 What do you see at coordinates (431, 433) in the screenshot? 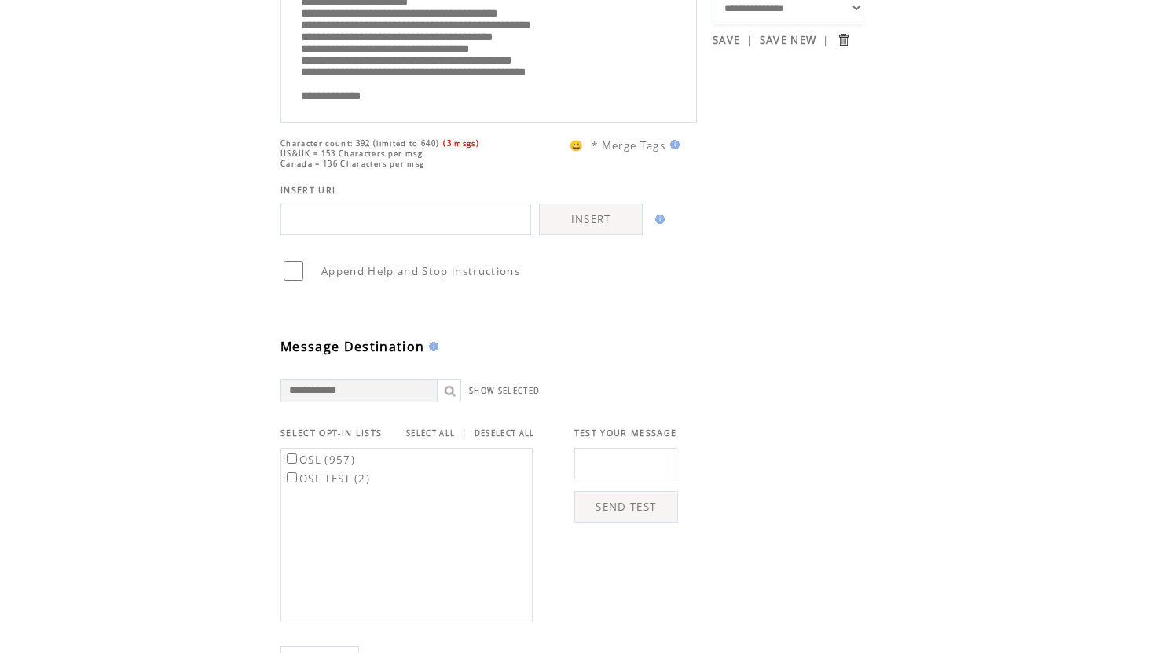
I see `a: SELECT ALL` at bounding box center [431, 433].